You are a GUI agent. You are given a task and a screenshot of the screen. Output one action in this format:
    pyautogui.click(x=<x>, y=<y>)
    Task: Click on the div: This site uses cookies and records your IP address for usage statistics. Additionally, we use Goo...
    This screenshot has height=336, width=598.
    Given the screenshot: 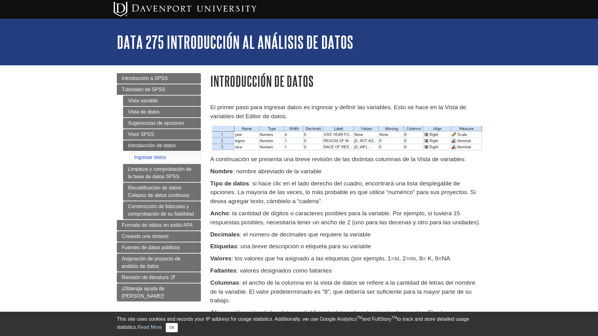 What is the action you would take?
    pyautogui.click(x=299, y=324)
    